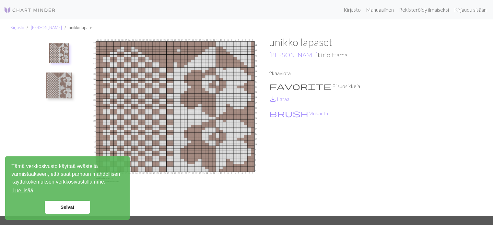 This screenshot has width=493, height=225. What do you see at coordinates (23, 191) in the screenshot?
I see `font: Lue lisää` at bounding box center [23, 191].